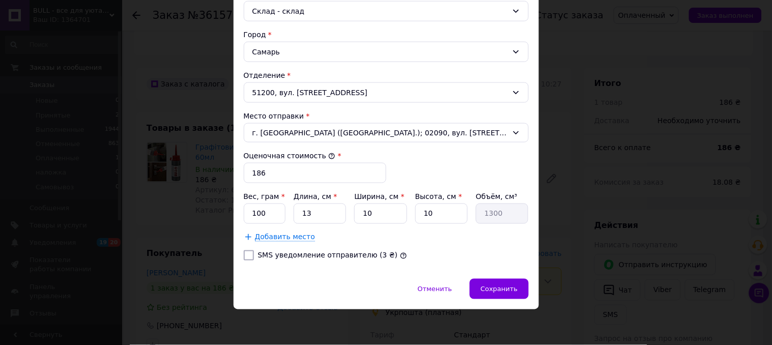 Image resolution: width=772 pixels, height=345 pixels. I want to click on label: Оценочная стоимость, so click(289, 156).